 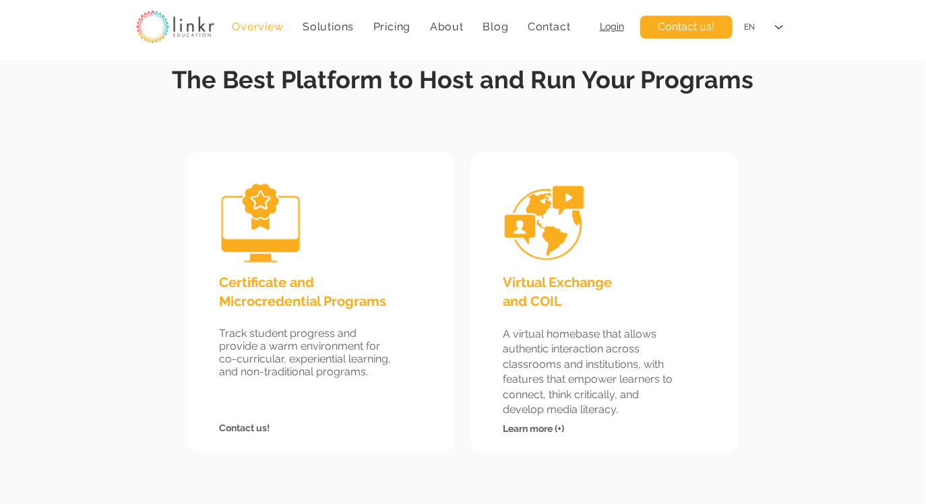 What do you see at coordinates (392, 26) in the screenshot?
I see `a: Pricing` at bounding box center [392, 26].